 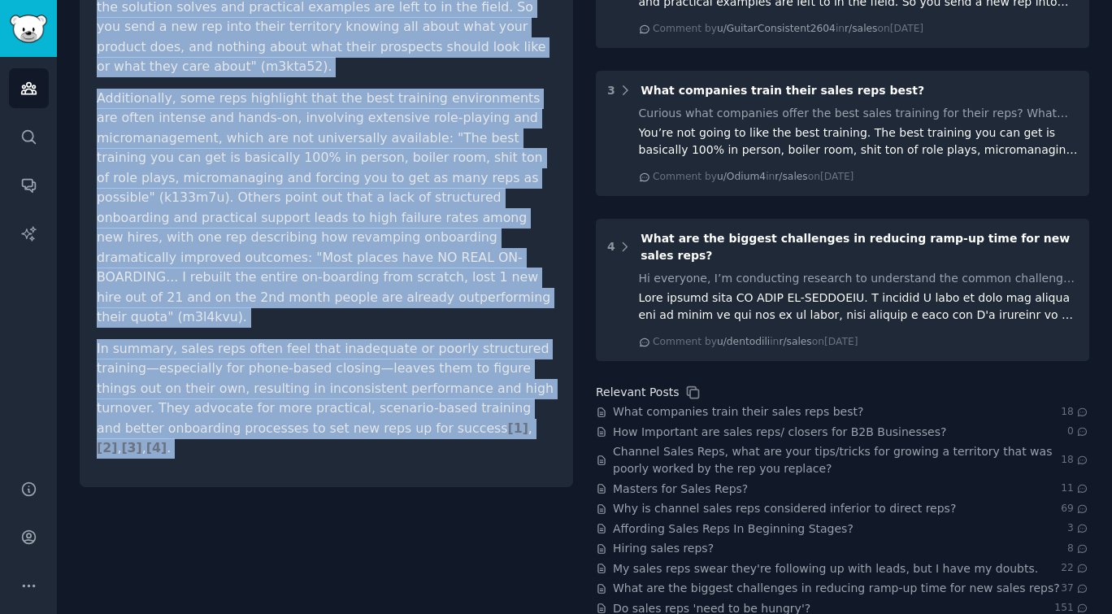 I want to click on span: 37, so click(x=1074, y=588).